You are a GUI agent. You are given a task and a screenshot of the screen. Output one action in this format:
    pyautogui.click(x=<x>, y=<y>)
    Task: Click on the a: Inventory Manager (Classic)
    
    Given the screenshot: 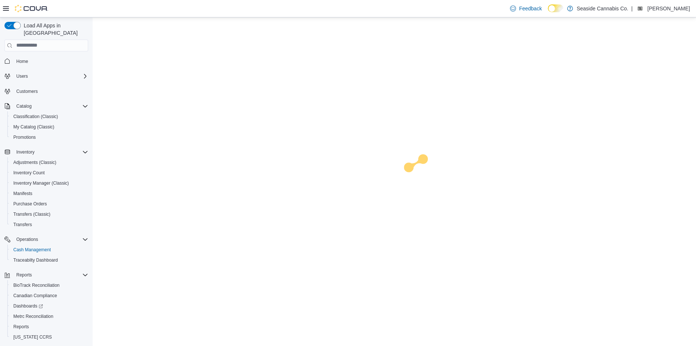 What is the action you would take?
    pyautogui.click(x=41, y=183)
    